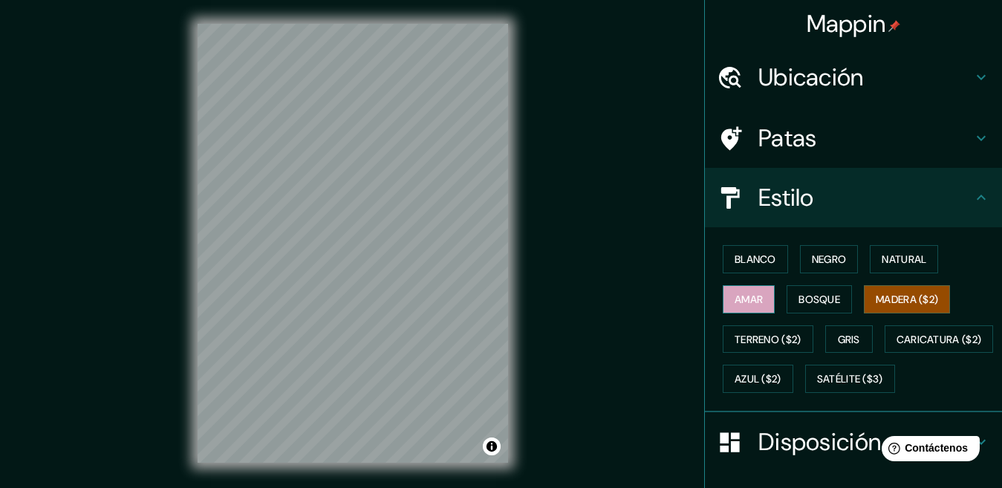 Image resolution: width=1002 pixels, height=488 pixels. Describe the element at coordinates (492, 446) in the screenshot. I see `button: Activar o desactivar atribución` at that location.